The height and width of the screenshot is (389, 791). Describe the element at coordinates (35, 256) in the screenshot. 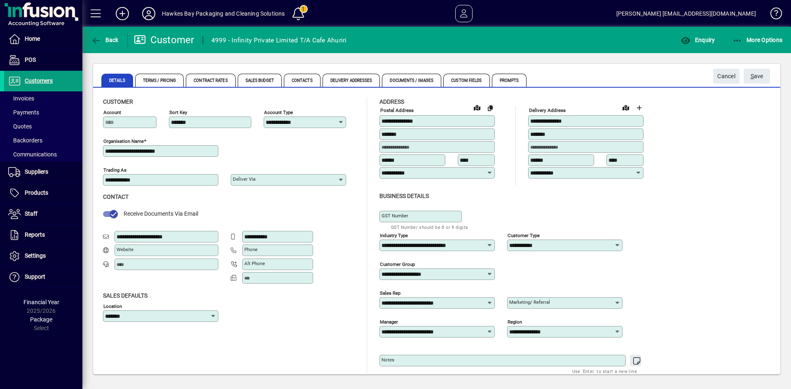

I see `span: Settings` at that location.